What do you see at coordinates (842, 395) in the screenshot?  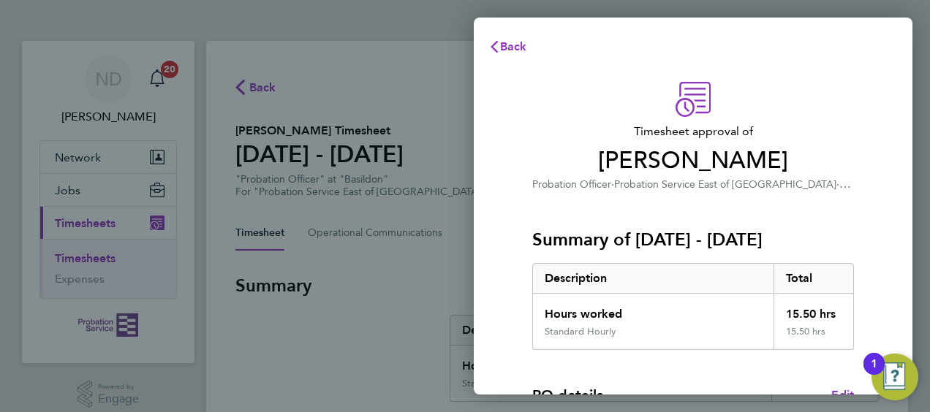 I see `span: Edit` at bounding box center [842, 395].